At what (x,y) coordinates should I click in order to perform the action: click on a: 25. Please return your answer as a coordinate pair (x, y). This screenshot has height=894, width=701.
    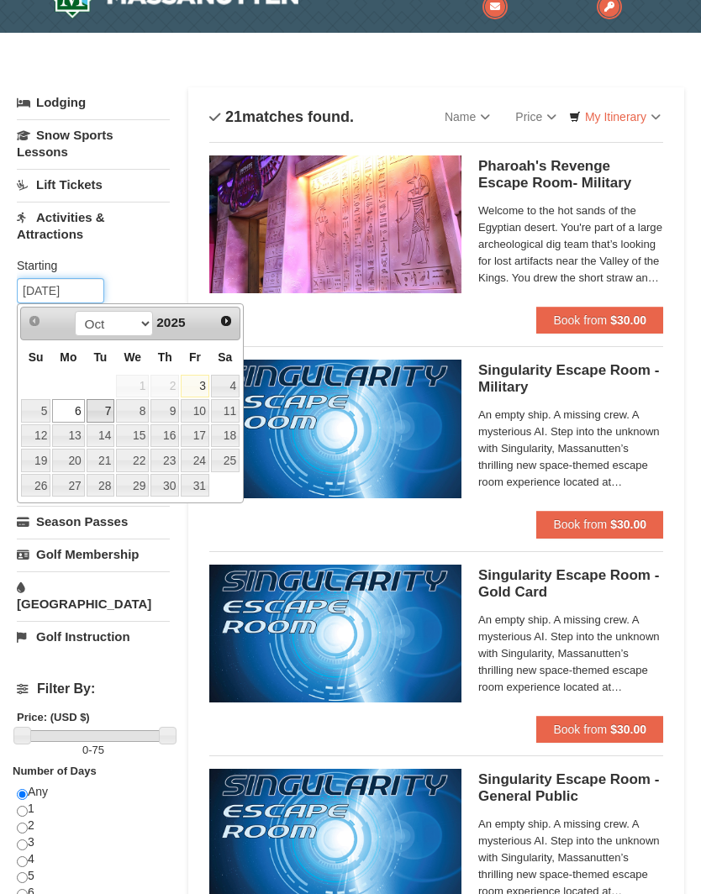
    Looking at the image, I should click on (225, 461).